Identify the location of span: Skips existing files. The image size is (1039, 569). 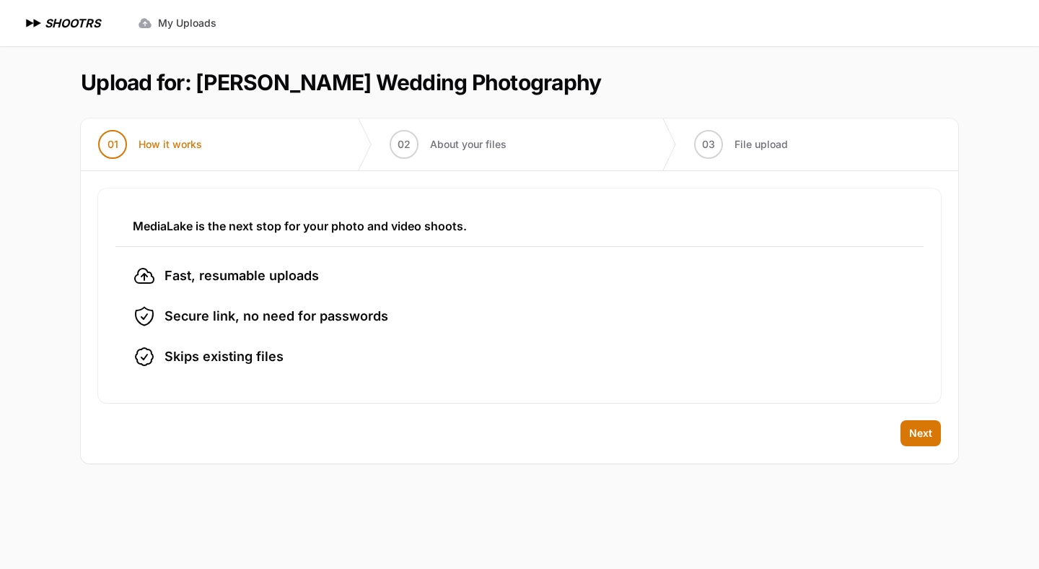
(224, 356).